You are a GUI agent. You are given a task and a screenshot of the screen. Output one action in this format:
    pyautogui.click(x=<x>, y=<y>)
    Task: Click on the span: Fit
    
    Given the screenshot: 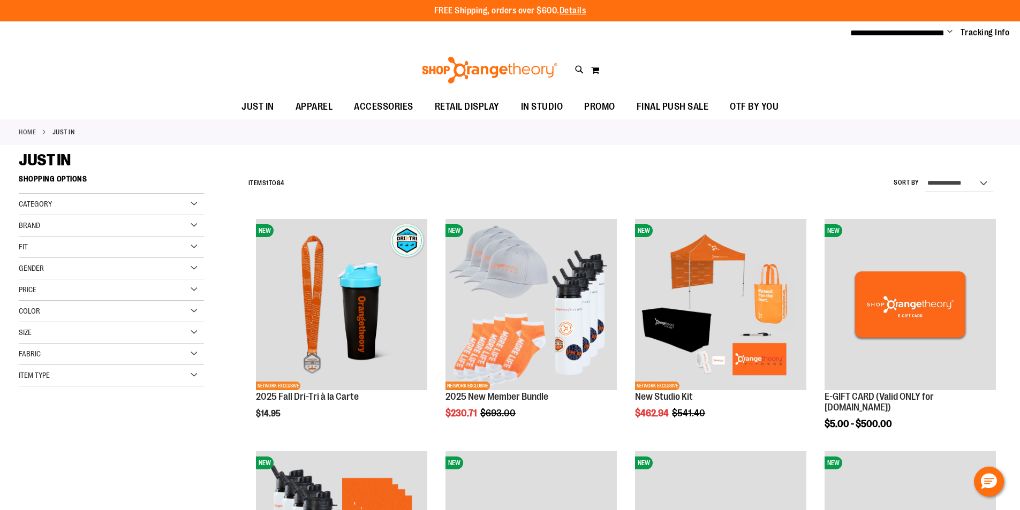 What is the action you would take?
    pyautogui.click(x=23, y=247)
    